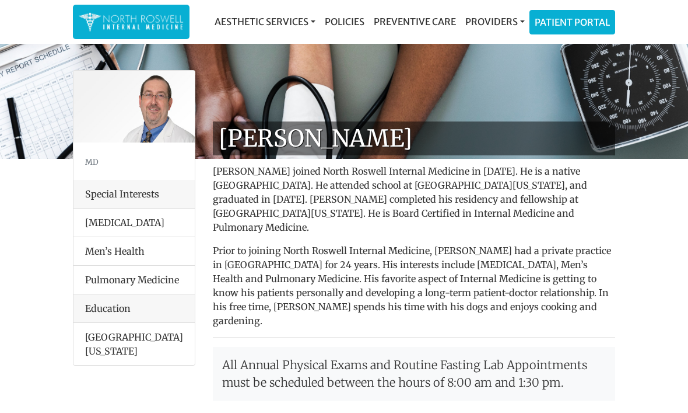  Describe the element at coordinates (415, 22) in the screenshot. I see `a: Preventive Care` at that location.